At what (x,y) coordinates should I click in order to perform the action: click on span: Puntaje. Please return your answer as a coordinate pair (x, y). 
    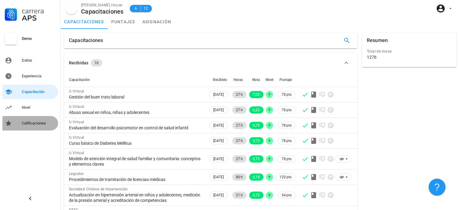
    Looking at the image, I should click on (285, 80).